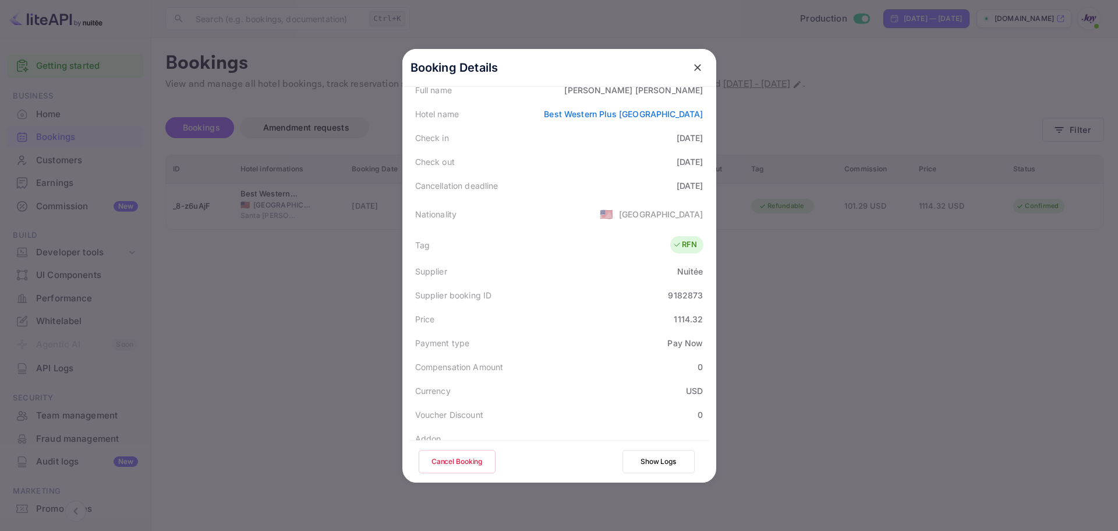 The width and height of the screenshot is (1118, 531). Describe the element at coordinates (428, 438) in the screenshot. I see `div: Addon` at that location.